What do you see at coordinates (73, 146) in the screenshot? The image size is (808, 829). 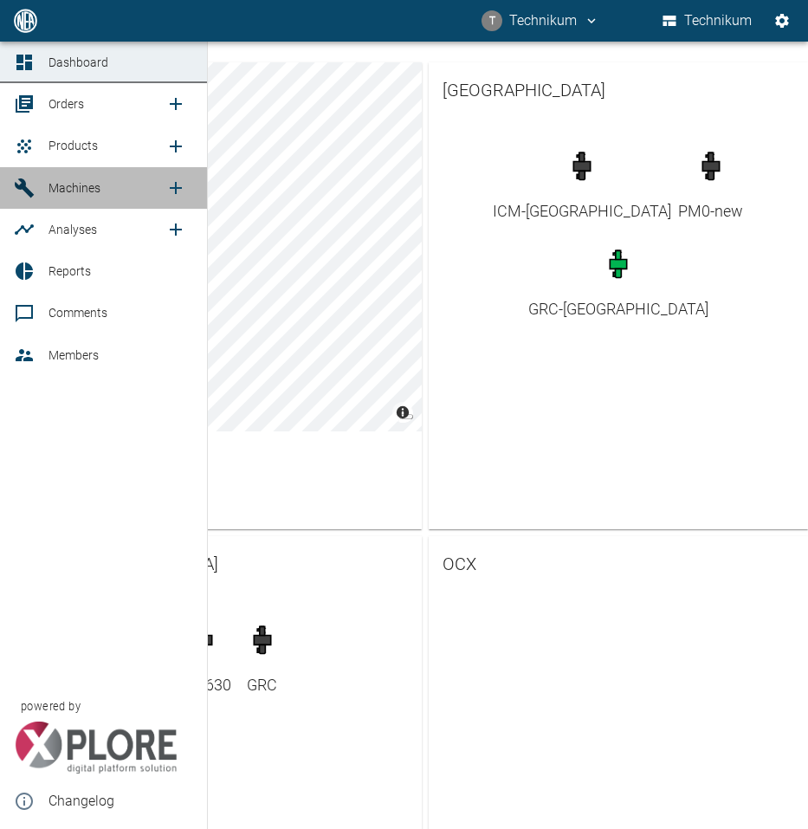 I see `span: Products` at bounding box center [73, 146].